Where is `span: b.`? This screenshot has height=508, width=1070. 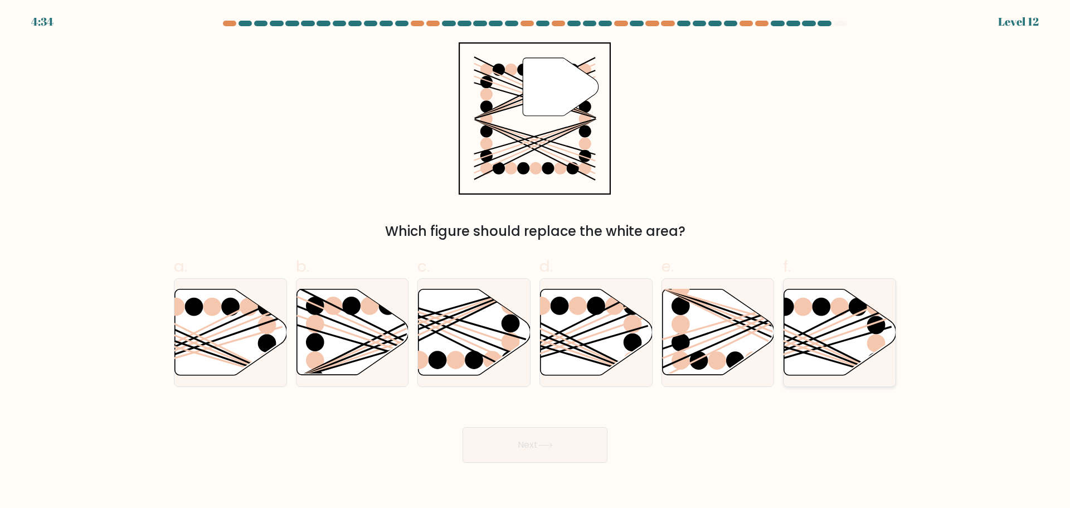
span: b. is located at coordinates (303, 266).